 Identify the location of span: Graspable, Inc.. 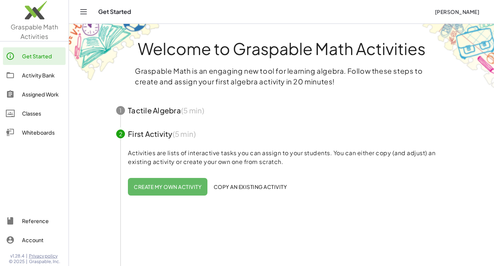
(44, 261).